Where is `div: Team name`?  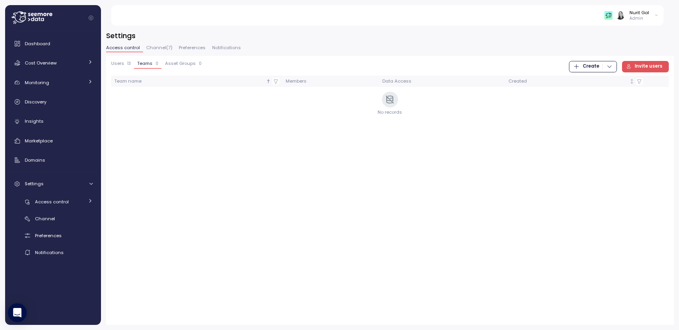
div: Team name is located at coordinates (189, 81).